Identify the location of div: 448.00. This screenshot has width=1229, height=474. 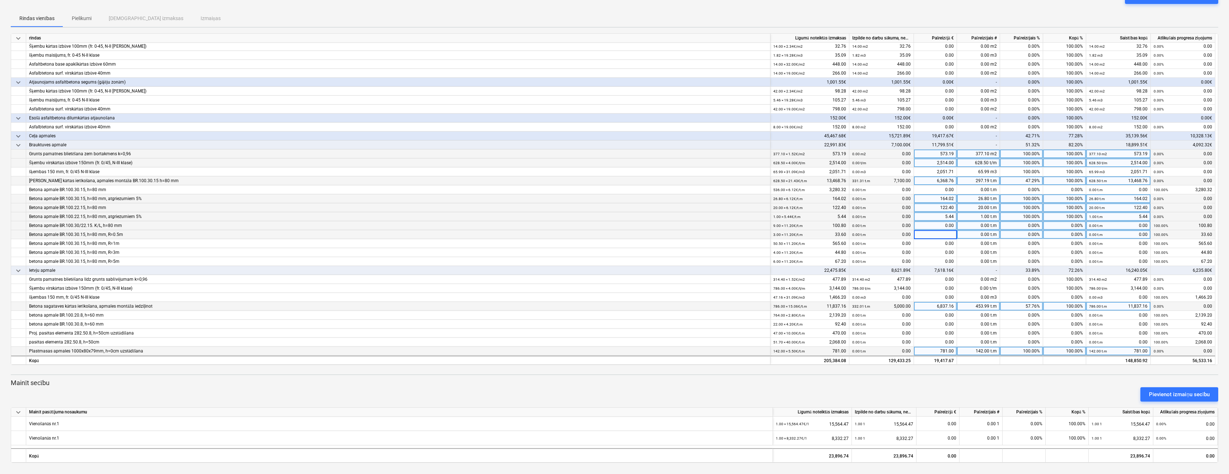
(881, 64).